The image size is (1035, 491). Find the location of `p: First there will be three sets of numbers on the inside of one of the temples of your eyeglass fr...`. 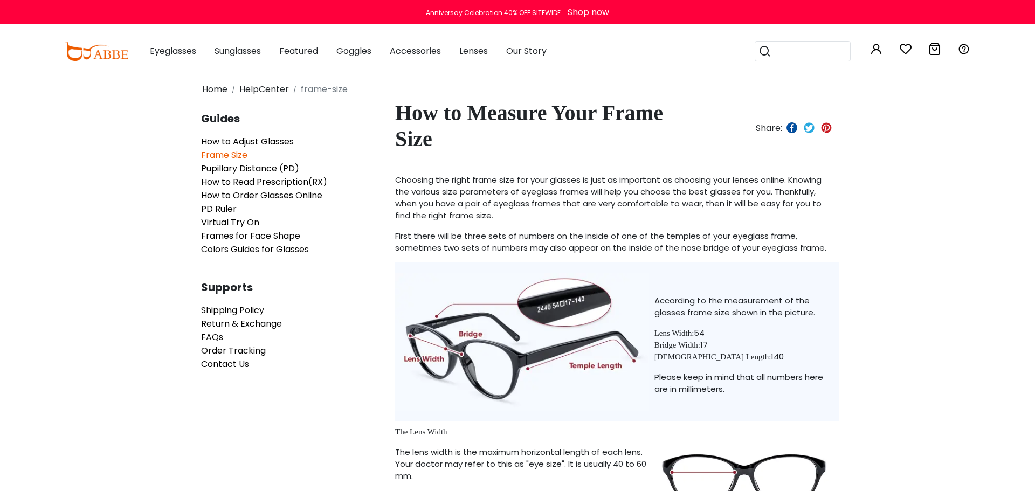

p: First there will be three sets of numbers on the inside of one of the temples of your eyeglass fr... is located at coordinates (615, 242).